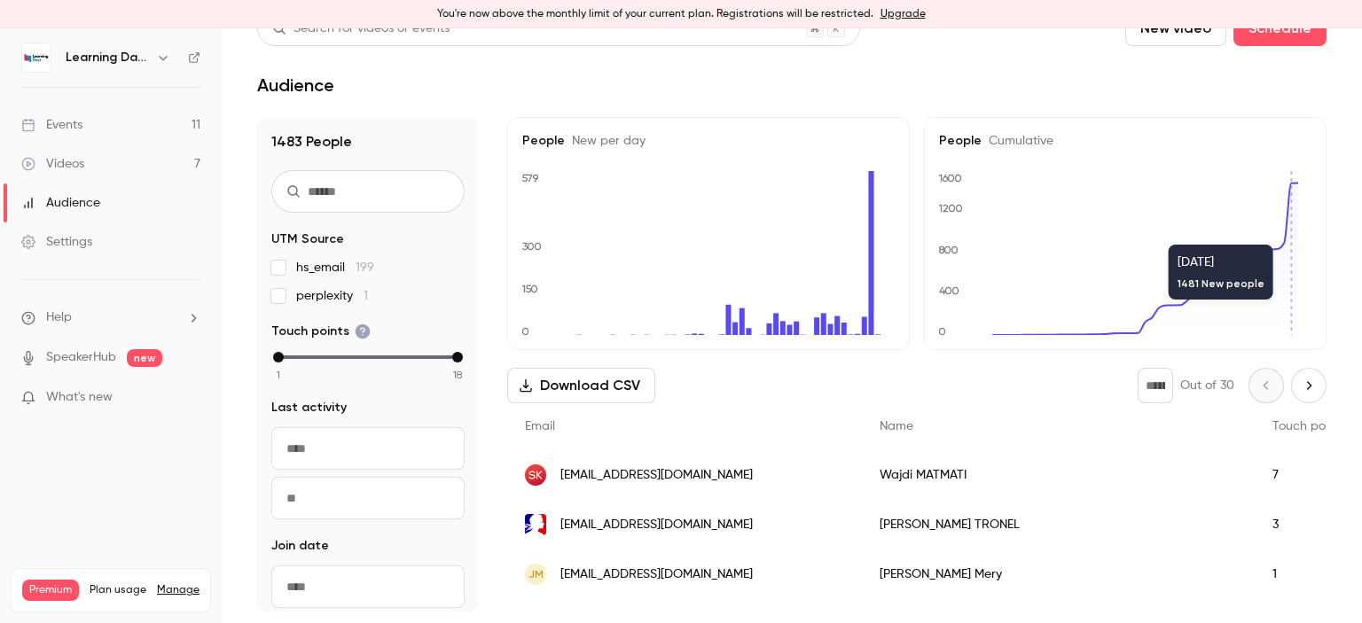 Image resolution: width=1362 pixels, height=623 pixels. Describe the element at coordinates (1207, 386) in the screenshot. I see `p: Out of 30` at that location.